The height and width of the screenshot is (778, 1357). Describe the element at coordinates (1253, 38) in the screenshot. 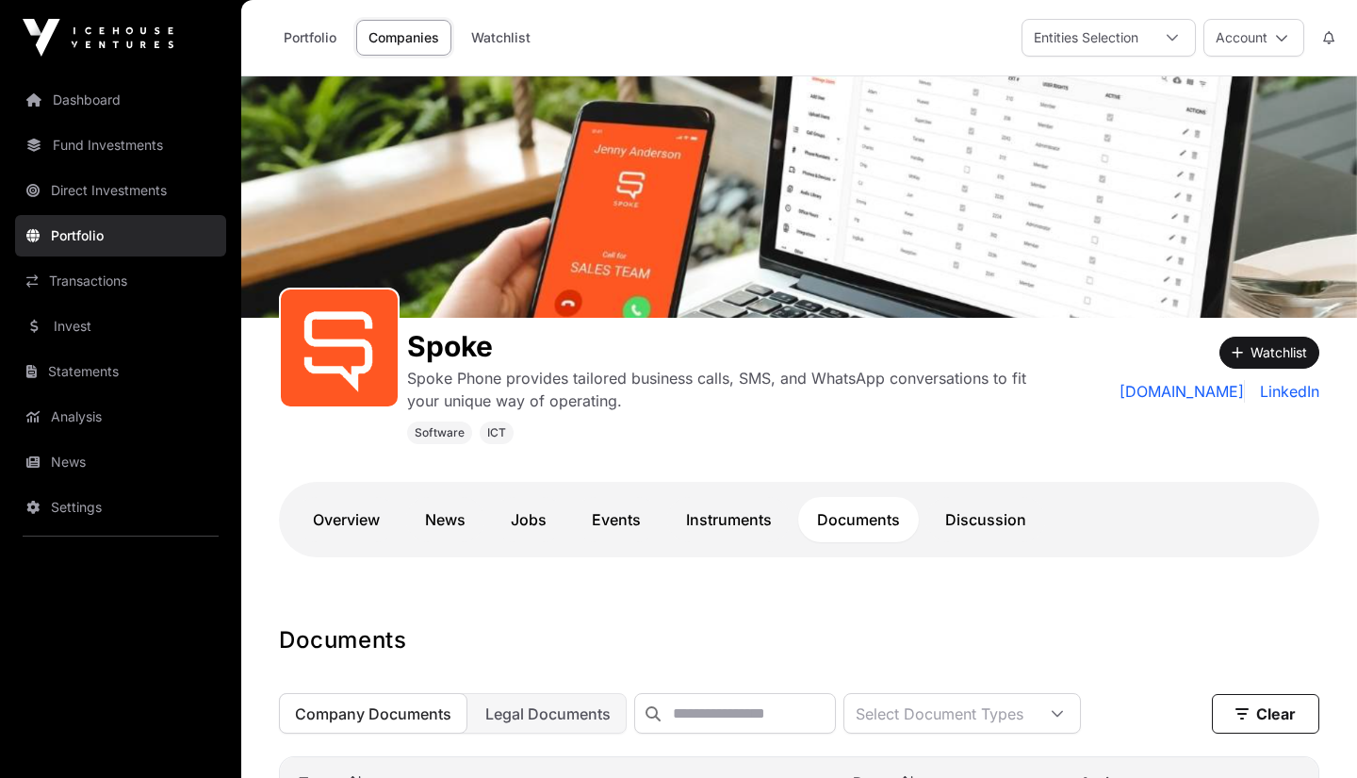

I see `button: Account` at that location.